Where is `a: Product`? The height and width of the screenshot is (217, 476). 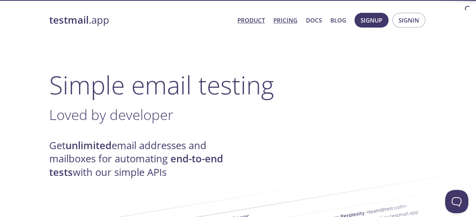
a: Product is located at coordinates (251, 20).